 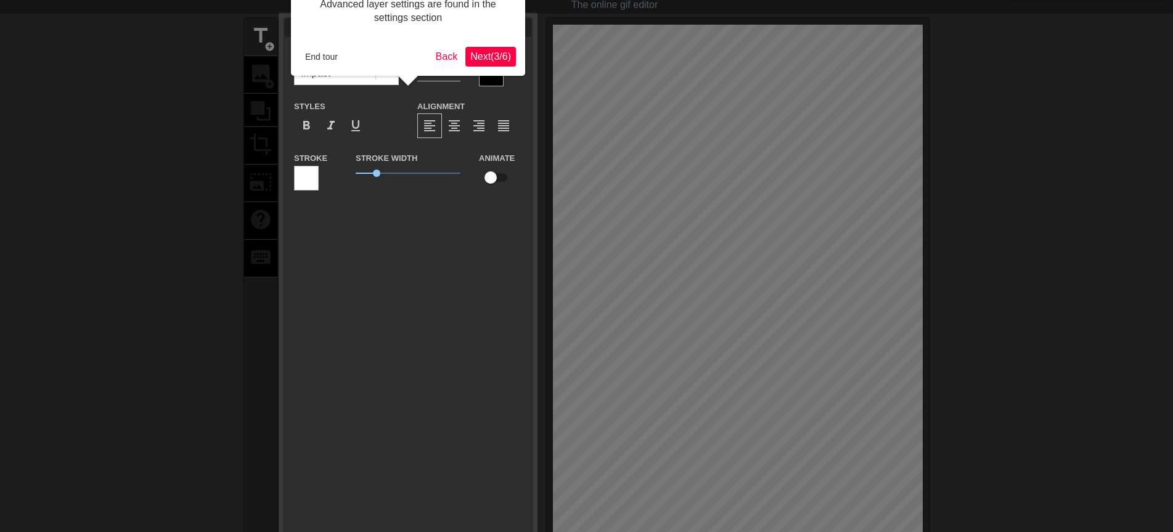 What do you see at coordinates (386, 158) in the screenshot?
I see `label: Stroke Width` at bounding box center [386, 158].